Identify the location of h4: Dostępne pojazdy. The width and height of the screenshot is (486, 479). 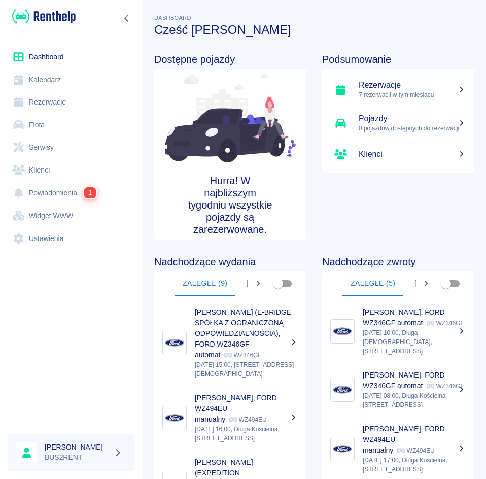
(230, 59).